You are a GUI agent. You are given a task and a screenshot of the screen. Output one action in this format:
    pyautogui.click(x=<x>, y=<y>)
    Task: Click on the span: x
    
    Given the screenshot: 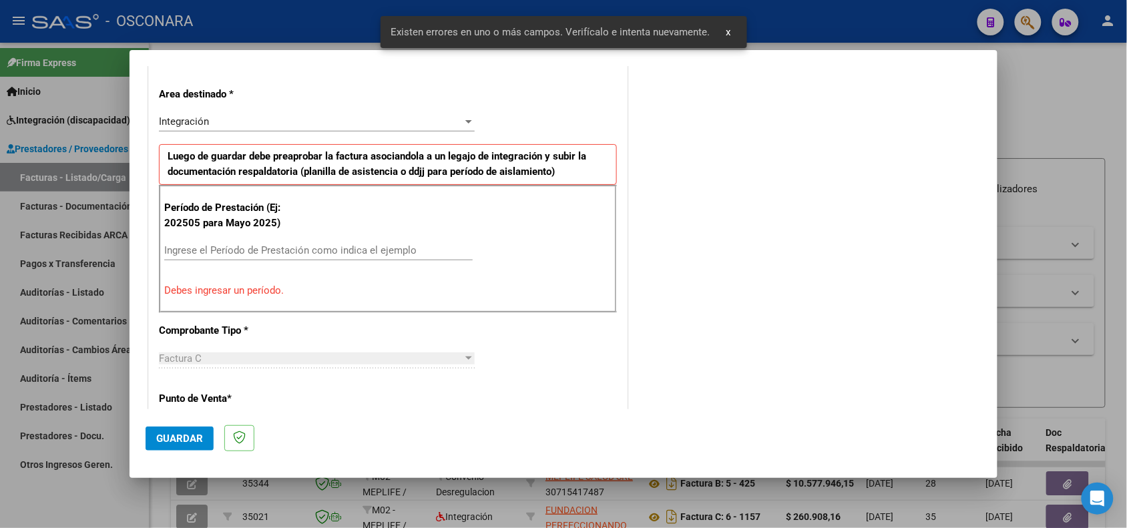 What is the action you would take?
    pyautogui.click(x=728, y=32)
    